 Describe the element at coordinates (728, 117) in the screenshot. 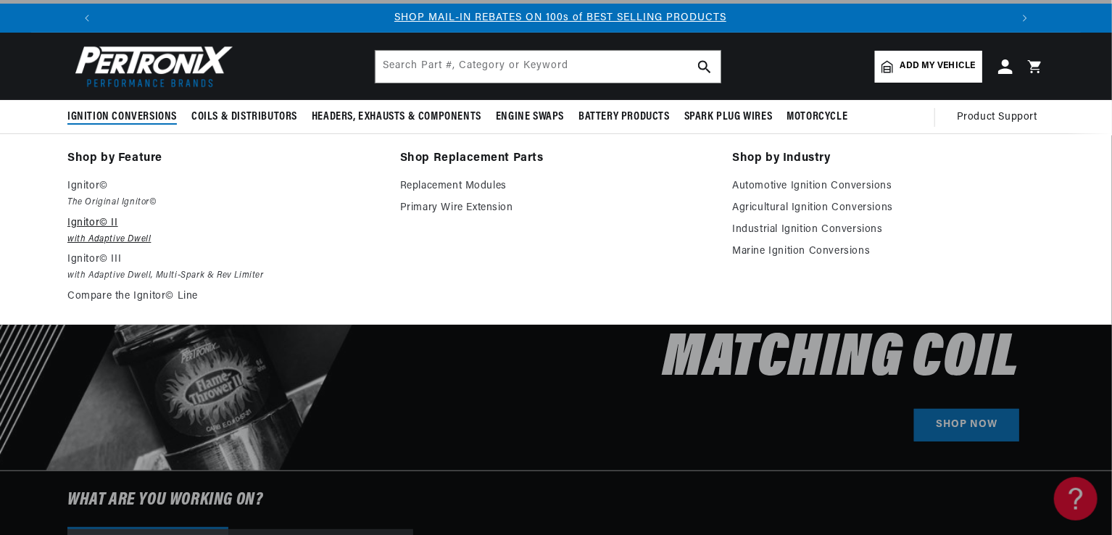

I see `span: Spark Plug Wires` at that location.